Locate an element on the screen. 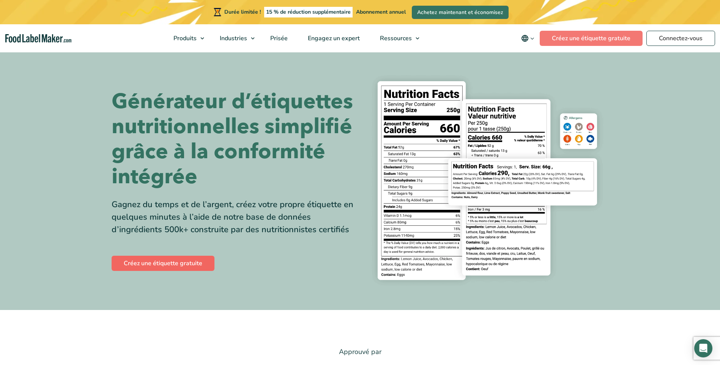 The height and width of the screenshot is (365, 720). div: Ouvrez Intercom Messenger is located at coordinates (703, 348).